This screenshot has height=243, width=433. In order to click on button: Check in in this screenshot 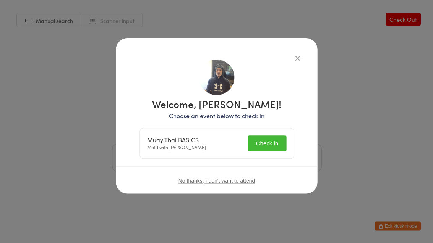, I will do `click(267, 143)`.